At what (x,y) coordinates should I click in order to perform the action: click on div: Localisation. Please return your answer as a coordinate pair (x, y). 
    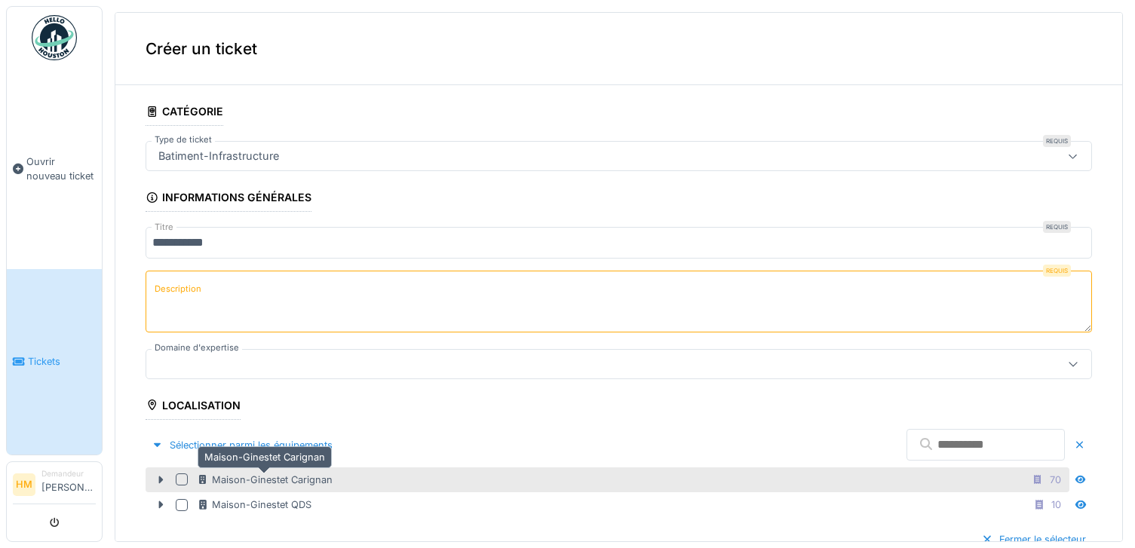
    Looking at the image, I should click on (193, 407).